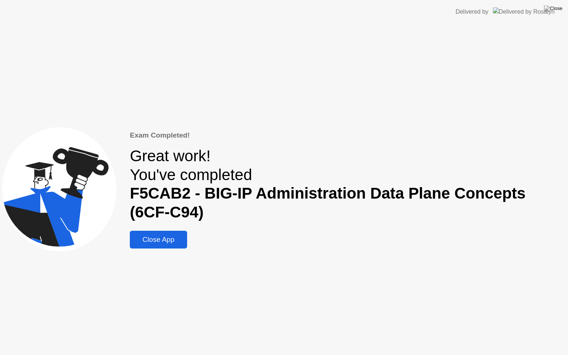 The height and width of the screenshot is (355, 568). Describe the element at coordinates (348, 135) in the screenshot. I see `div: Exam Completed!` at that location.